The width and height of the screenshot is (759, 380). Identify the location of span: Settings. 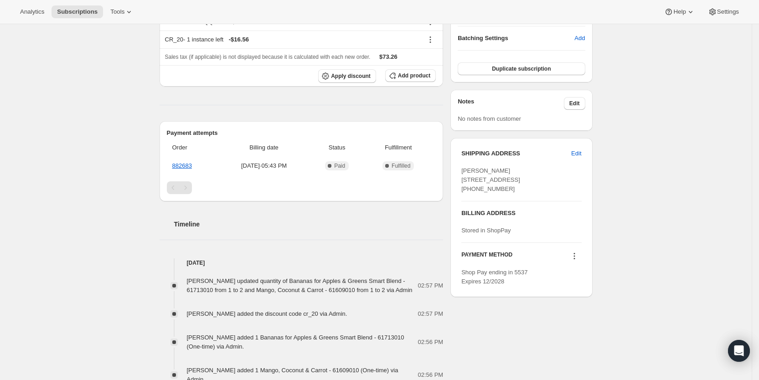
(728, 12).